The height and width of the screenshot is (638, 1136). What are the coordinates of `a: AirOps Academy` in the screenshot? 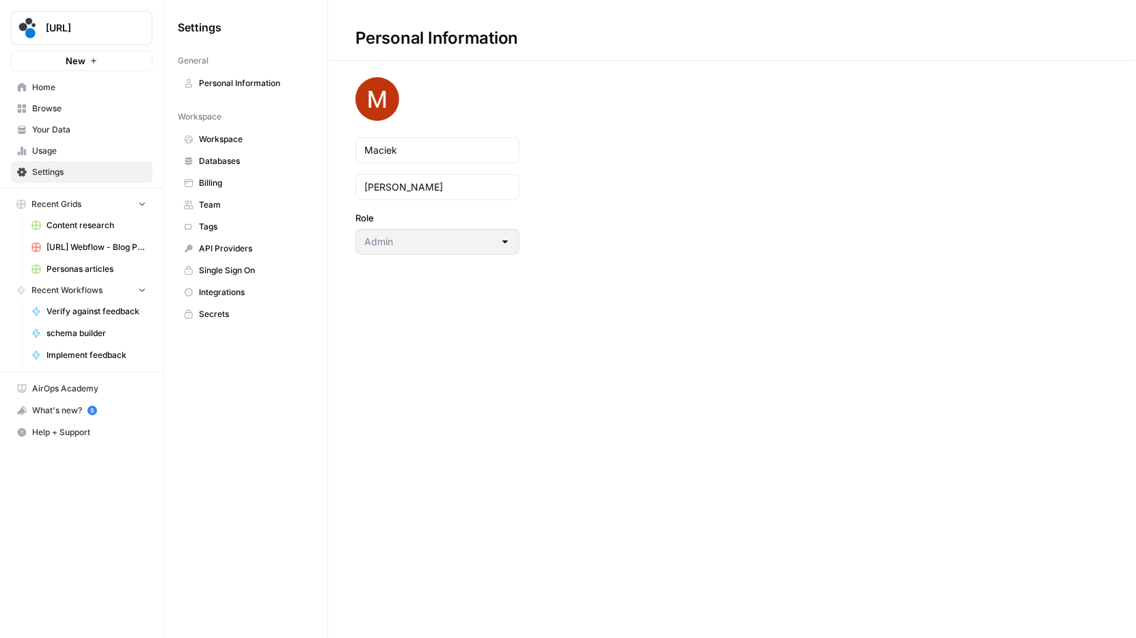 It's located at (81, 389).